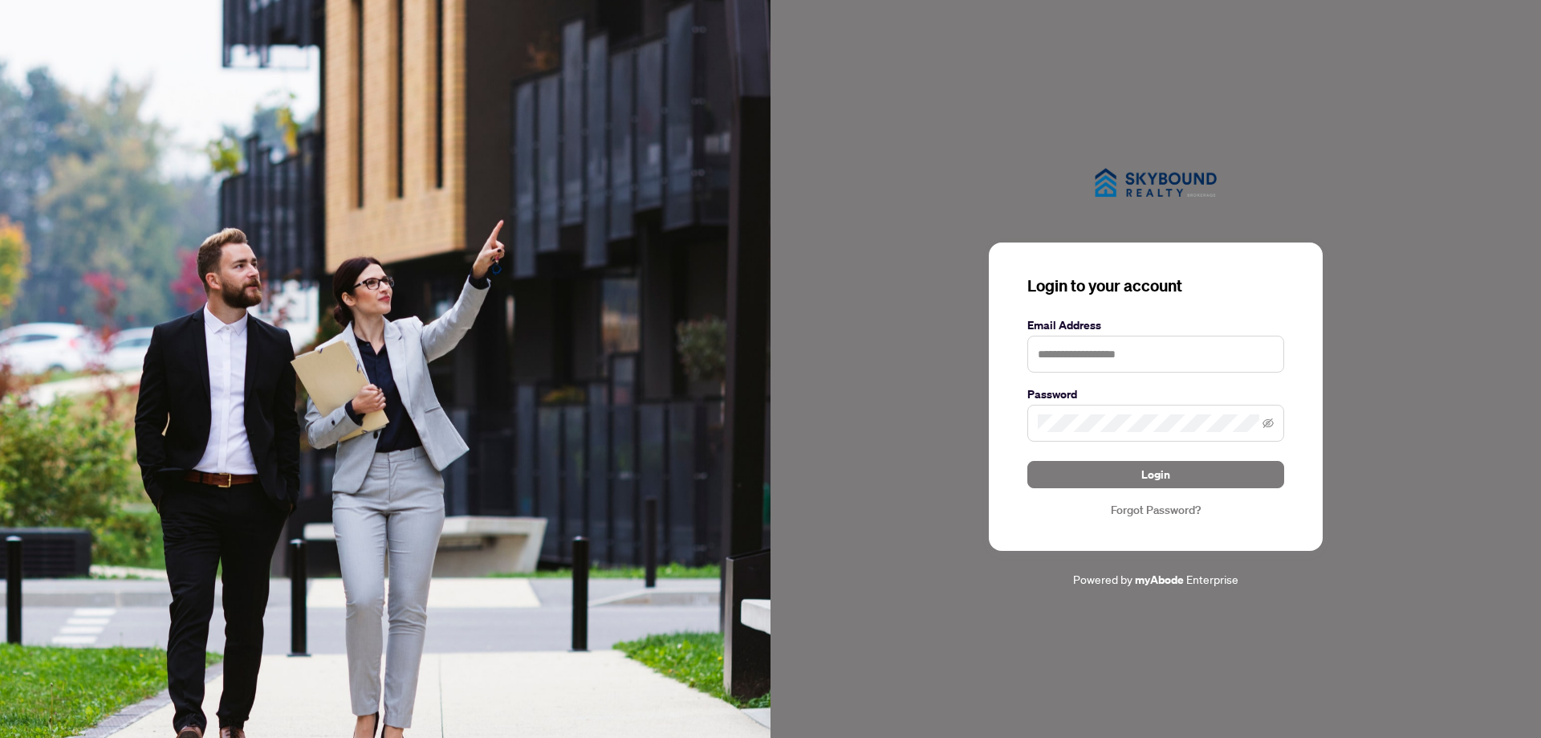 The image size is (1541, 738). I want to click on img: ma-logo, so click(1156, 182).